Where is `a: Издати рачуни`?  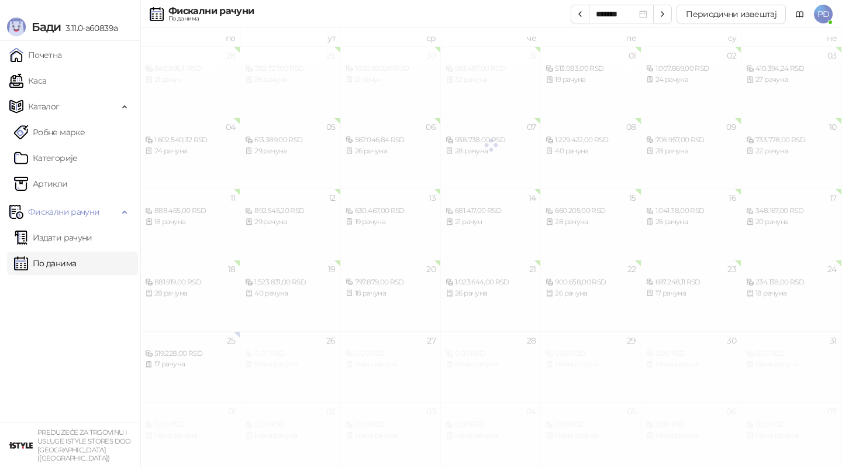 a: Издати рачуни is located at coordinates (53, 237).